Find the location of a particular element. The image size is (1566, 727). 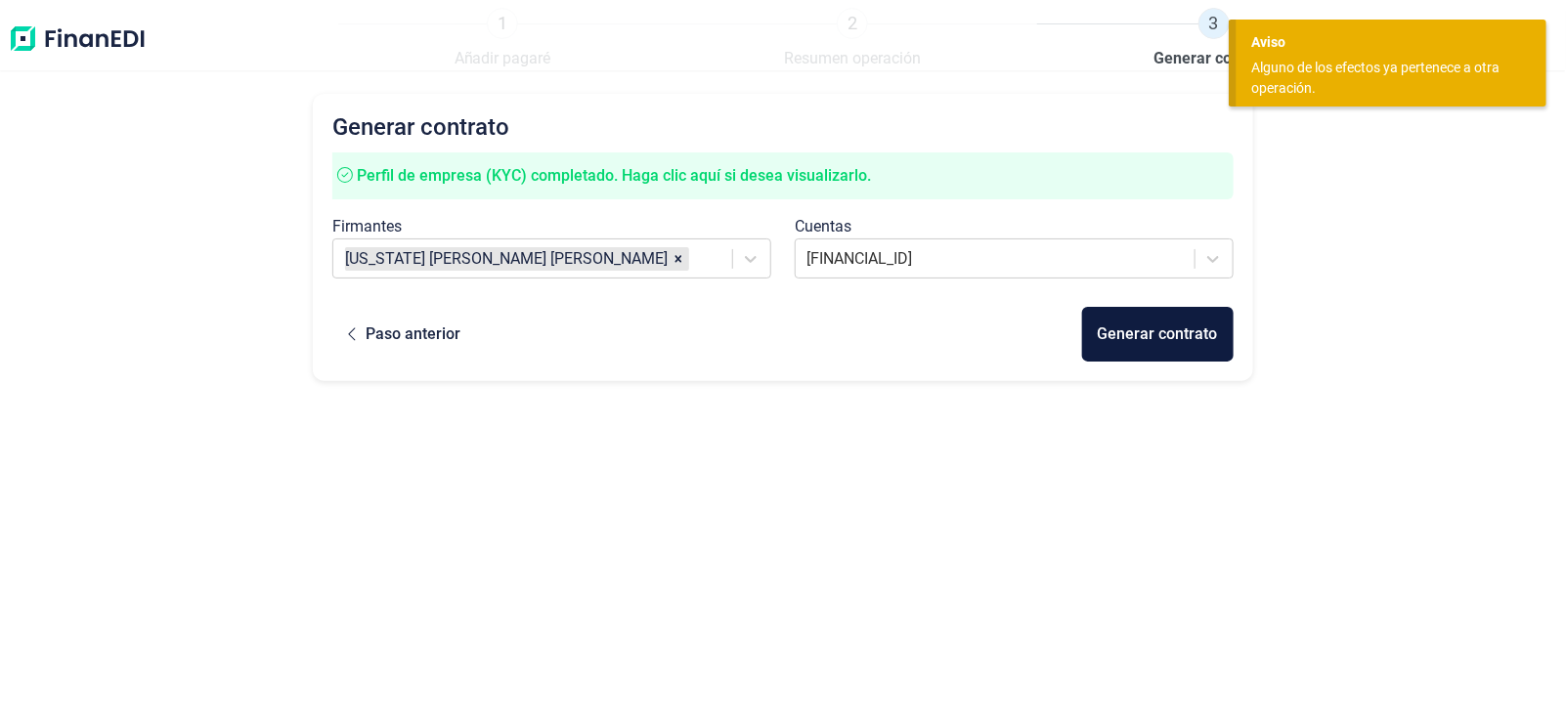

span: Generar contrato is located at coordinates (1213, 59).